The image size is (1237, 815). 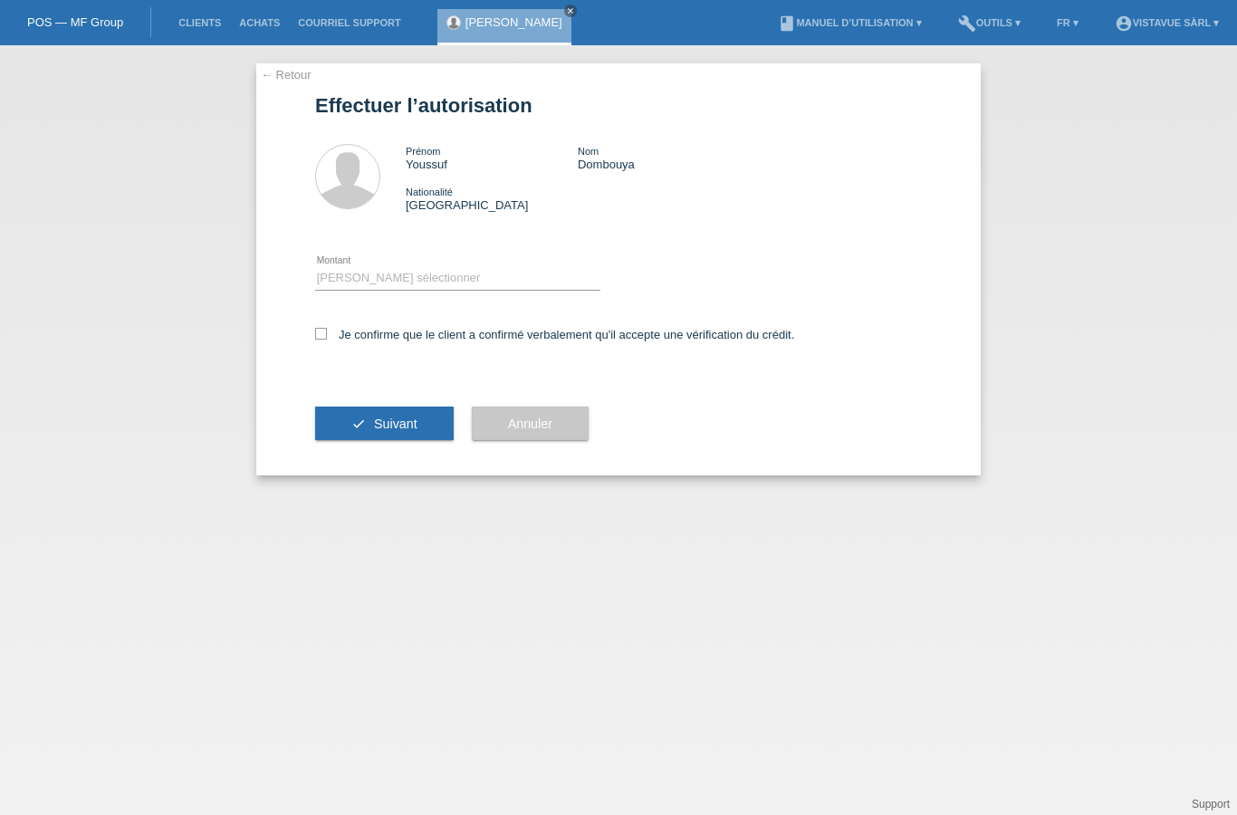 I want to click on span: Nom, so click(x=588, y=151).